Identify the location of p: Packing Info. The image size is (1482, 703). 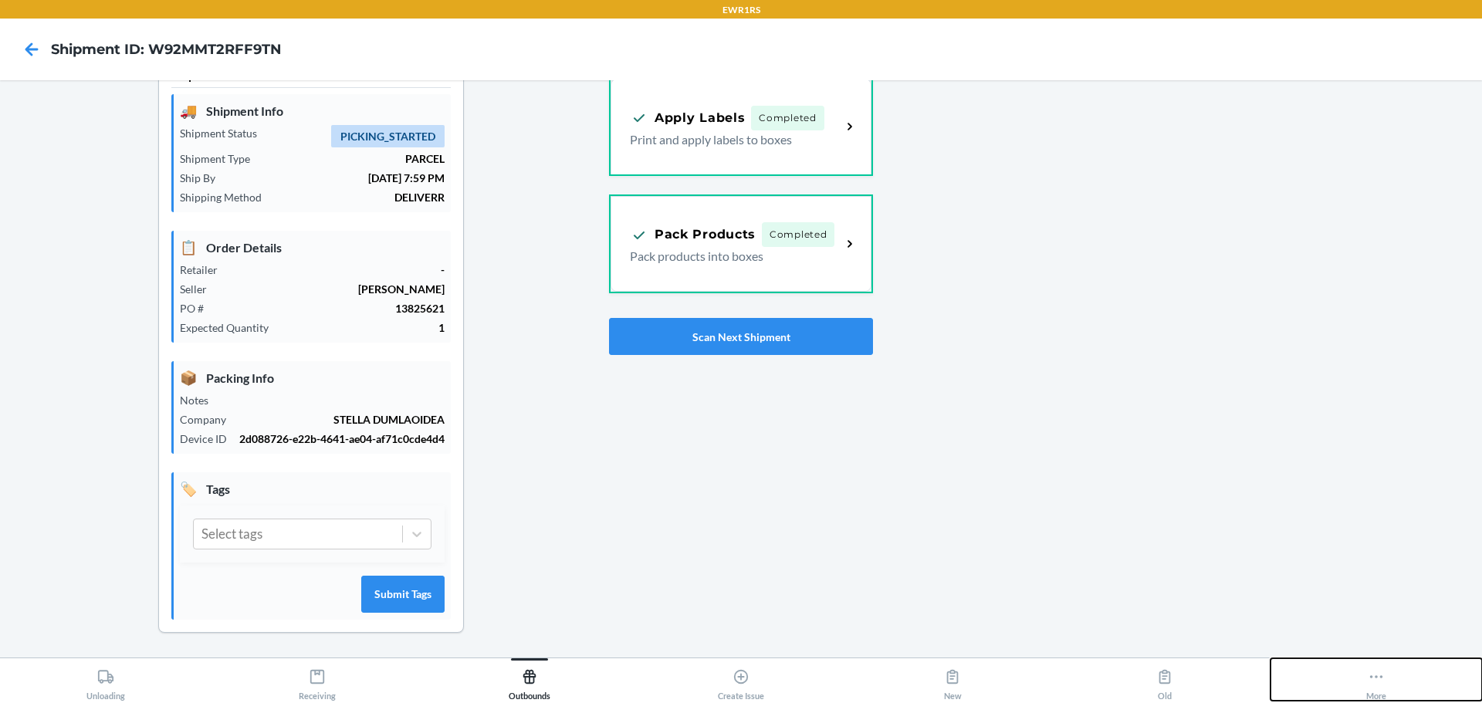
(312, 377).